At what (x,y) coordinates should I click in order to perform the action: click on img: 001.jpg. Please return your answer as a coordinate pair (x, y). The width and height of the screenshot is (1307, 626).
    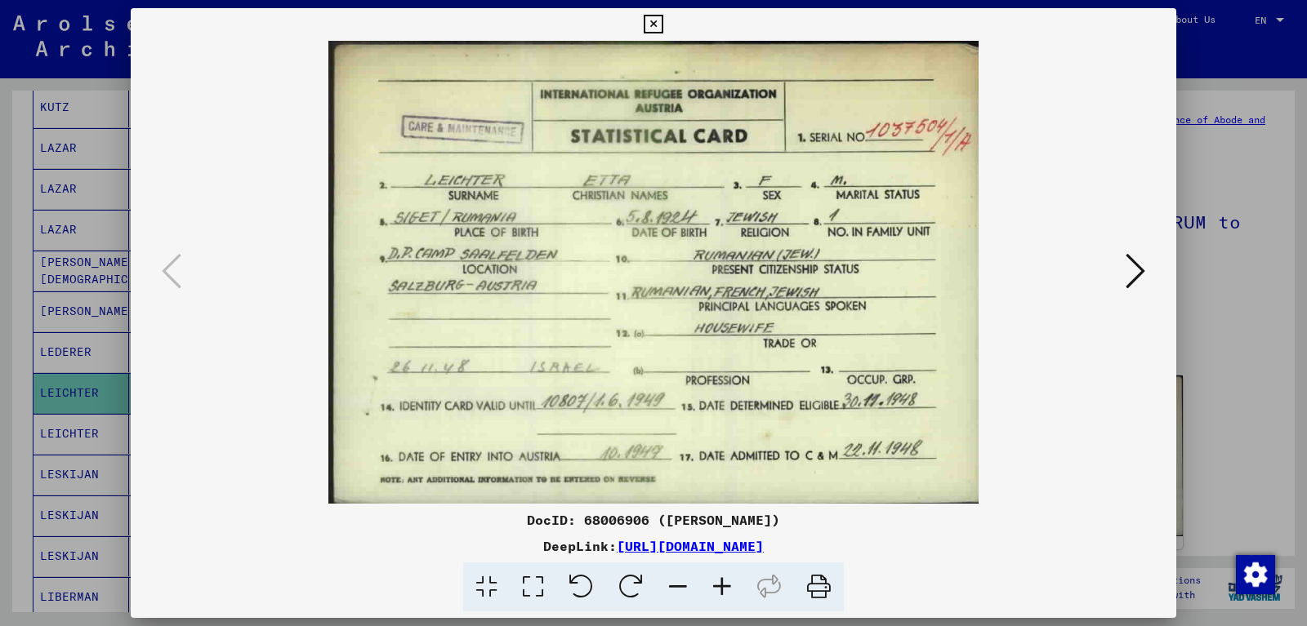
    Looking at the image, I should click on (653, 272).